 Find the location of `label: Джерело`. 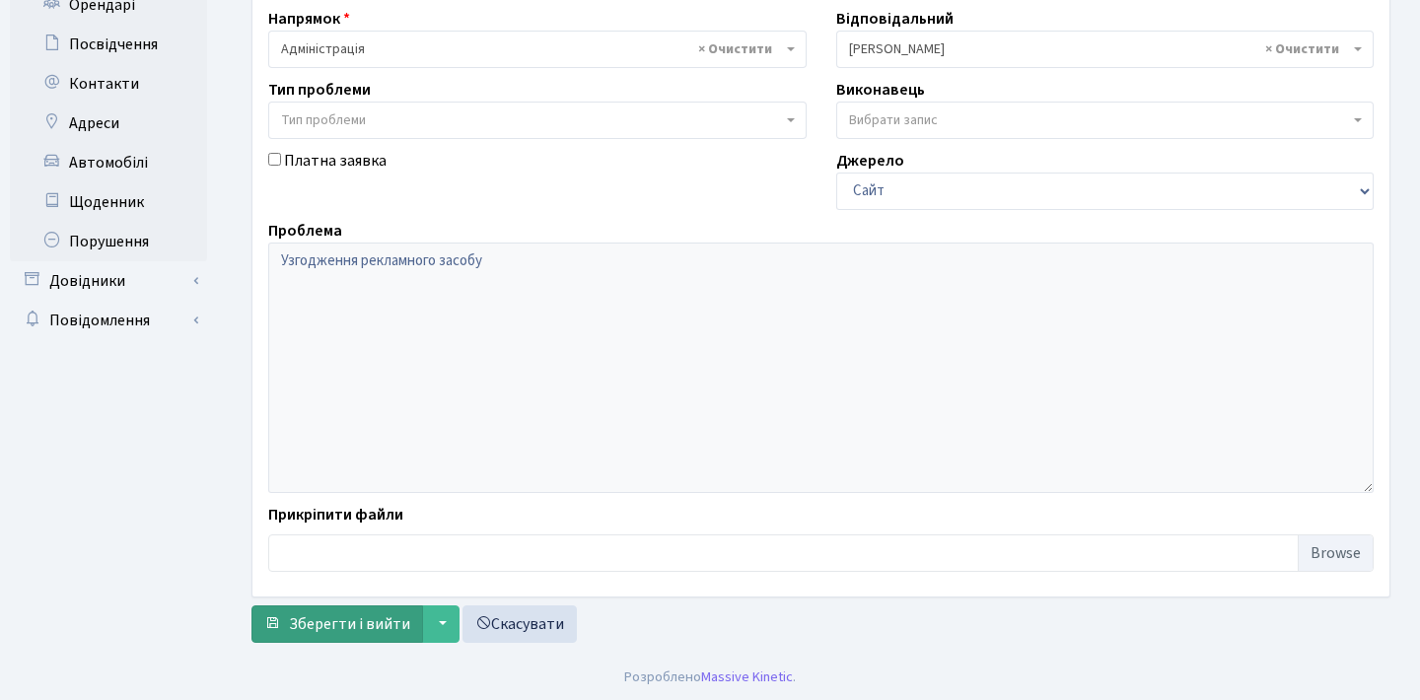

label: Джерело is located at coordinates (870, 161).